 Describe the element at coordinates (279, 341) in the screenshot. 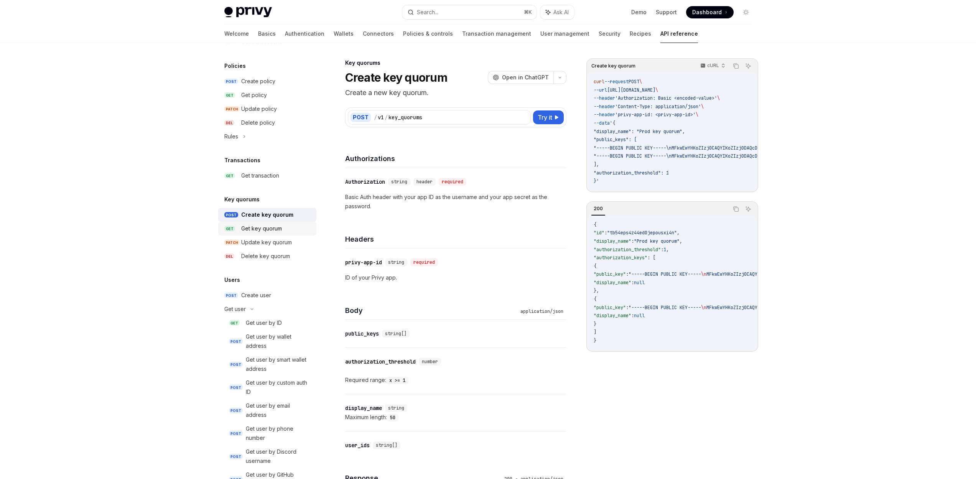

I see `div: Get user by wallet address` at that location.